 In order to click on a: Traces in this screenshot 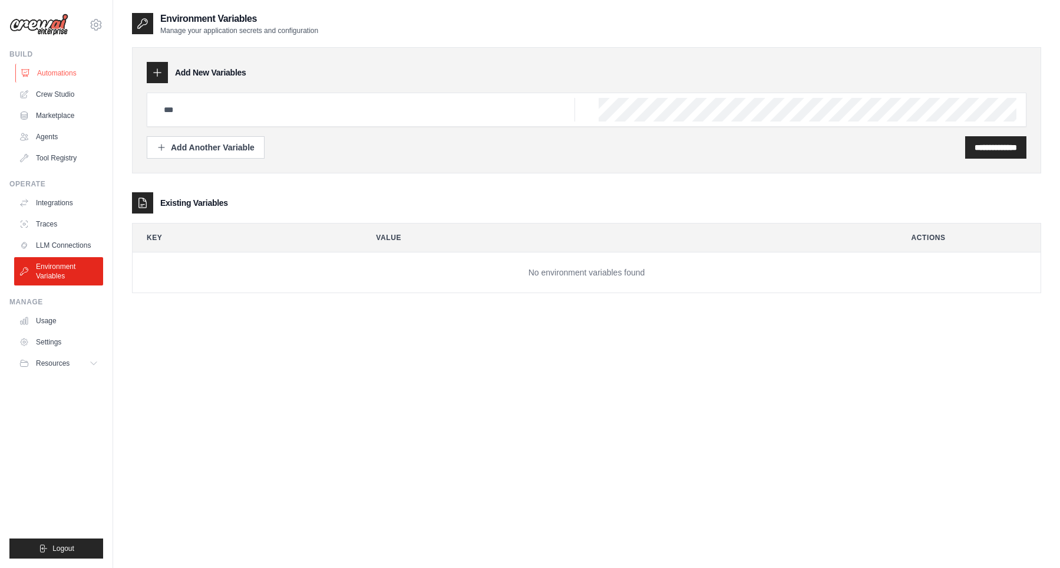, I will do `click(58, 224)`.